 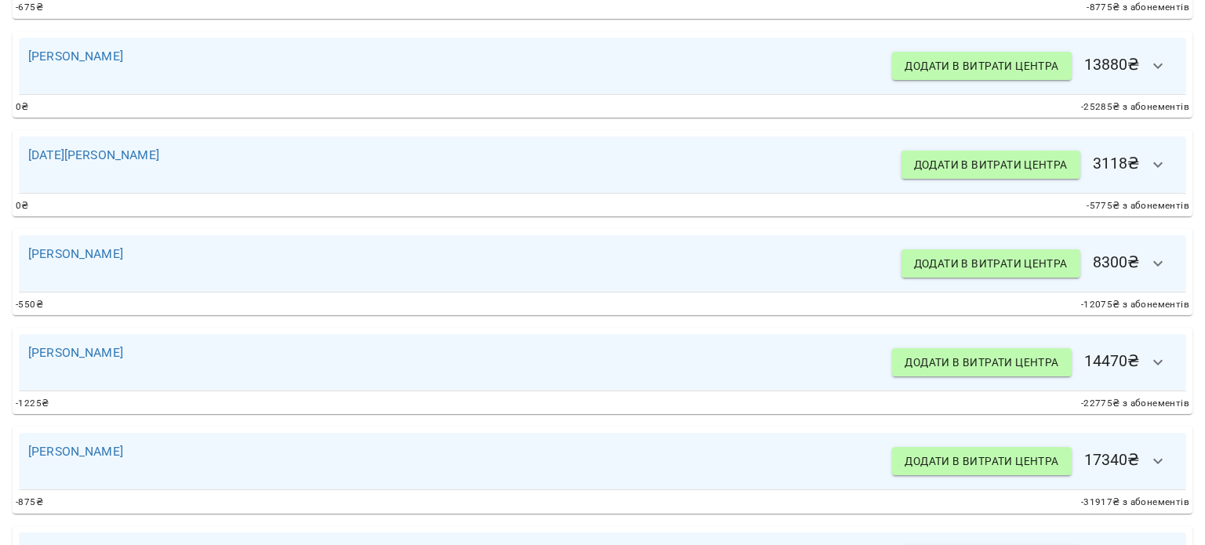 What do you see at coordinates (1034, 461) in the screenshot?
I see `h6: 17340 ₴` at bounding box center [1034, 461].